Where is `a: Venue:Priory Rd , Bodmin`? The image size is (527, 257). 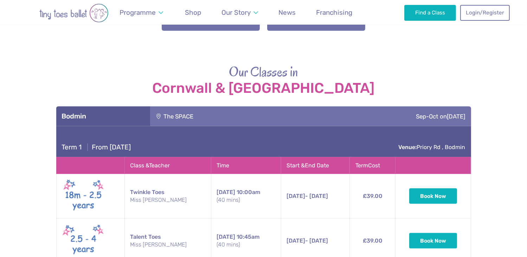
a: Venue:Priory Rd , Bodmin is located at coordinates (432, 147).